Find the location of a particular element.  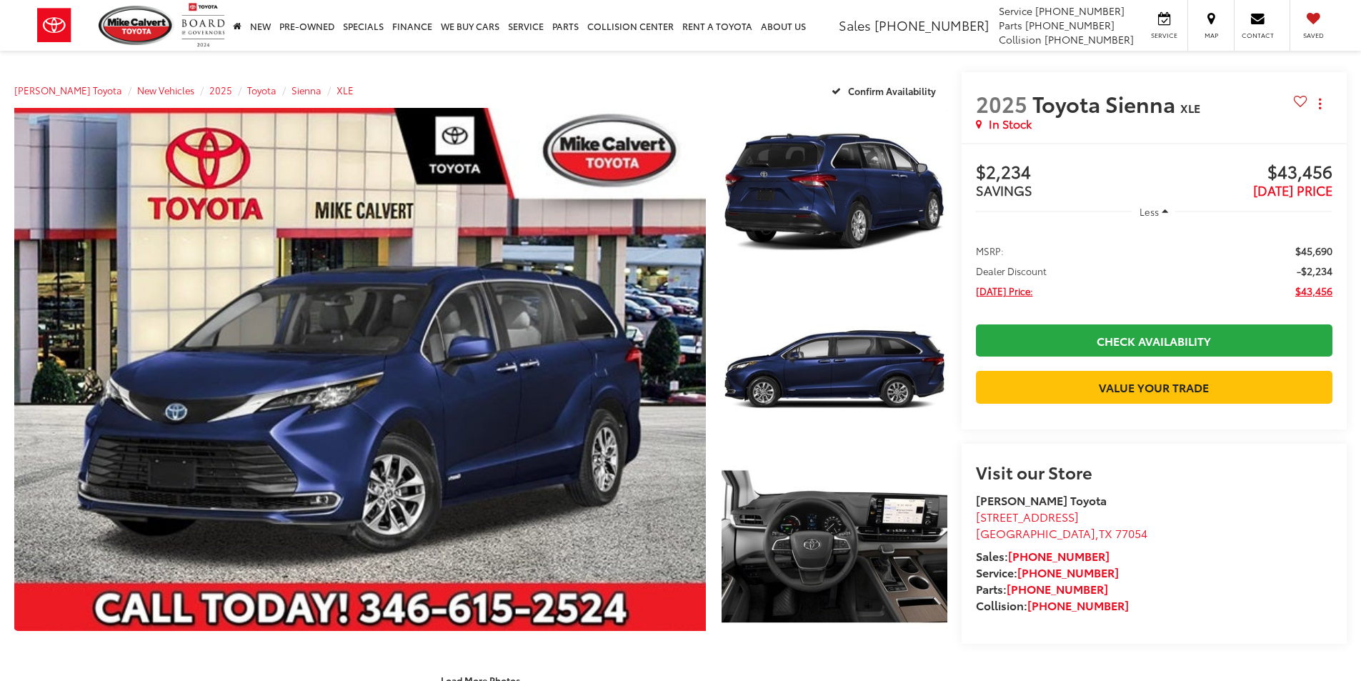

span: -$2,234 is located at coordinates (1315, 271).